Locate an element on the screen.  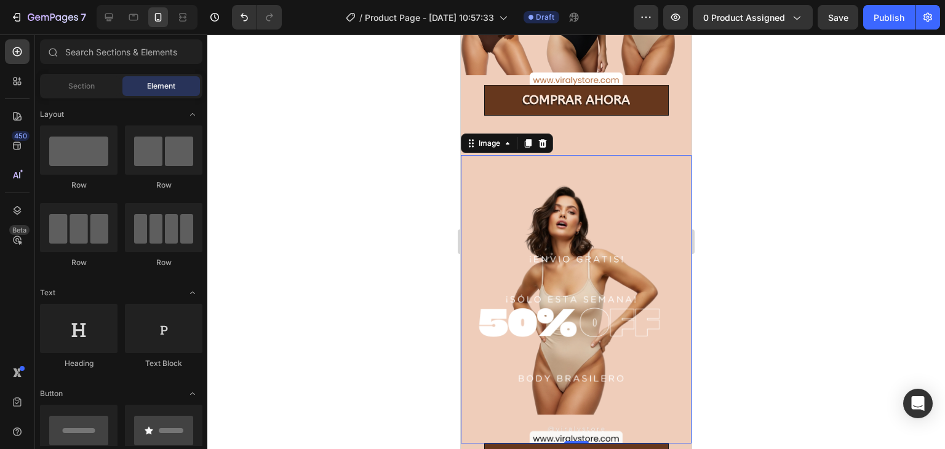
div: Image is located at coordinates (28, 109).